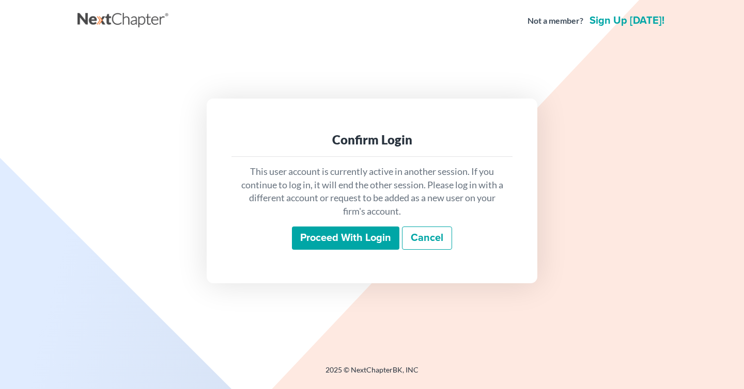 Image resolution: width=744 pixels, height=389 pixels. I want to click on a: Cancel, so click(427, 239).